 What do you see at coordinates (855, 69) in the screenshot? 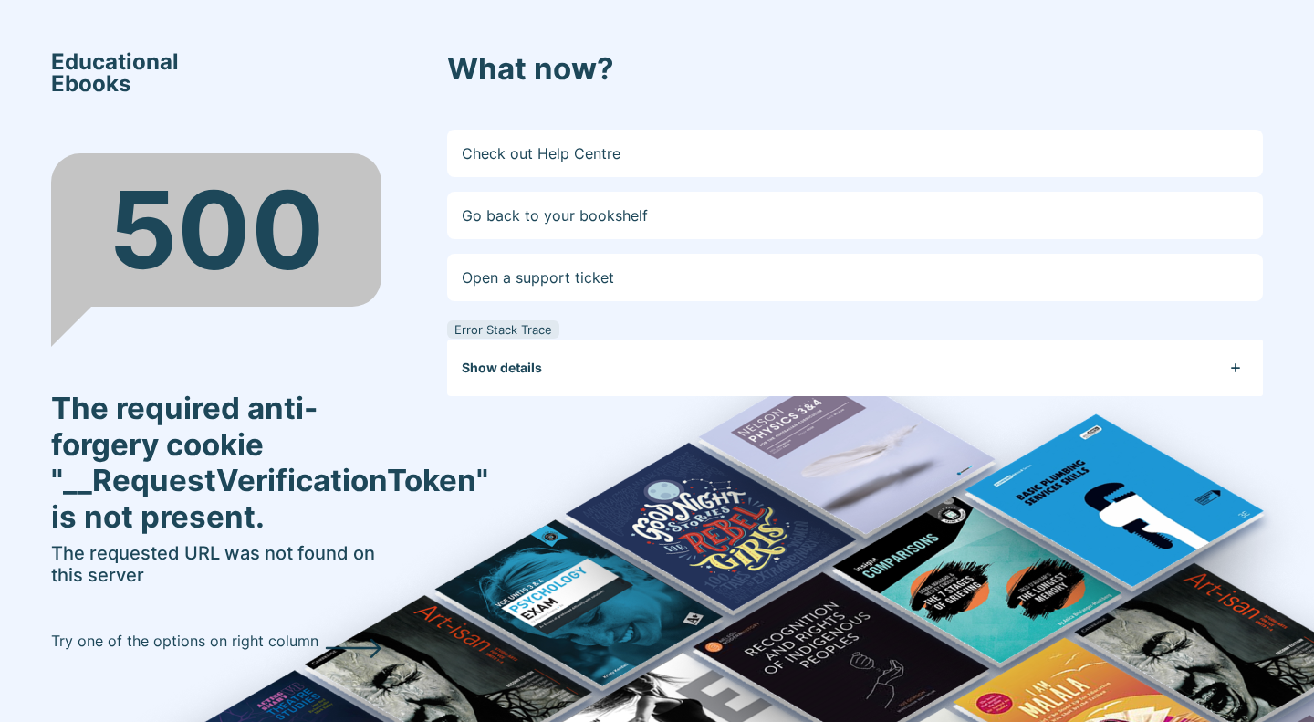
I see `h3: What now?` at bounding box center [855, 69].